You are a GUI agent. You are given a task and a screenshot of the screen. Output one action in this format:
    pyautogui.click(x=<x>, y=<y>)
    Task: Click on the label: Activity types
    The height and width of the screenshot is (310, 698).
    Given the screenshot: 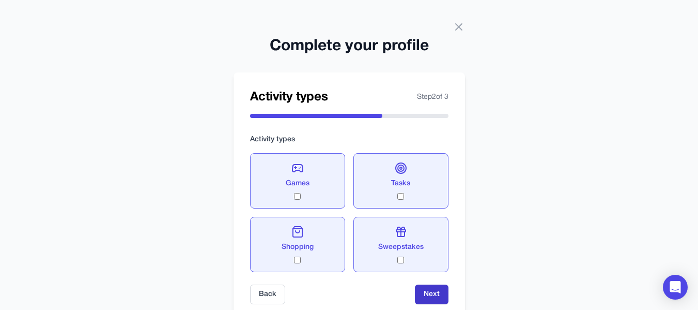 What is the action you would take?
    pyautogui.click(x=349, y=140)
    